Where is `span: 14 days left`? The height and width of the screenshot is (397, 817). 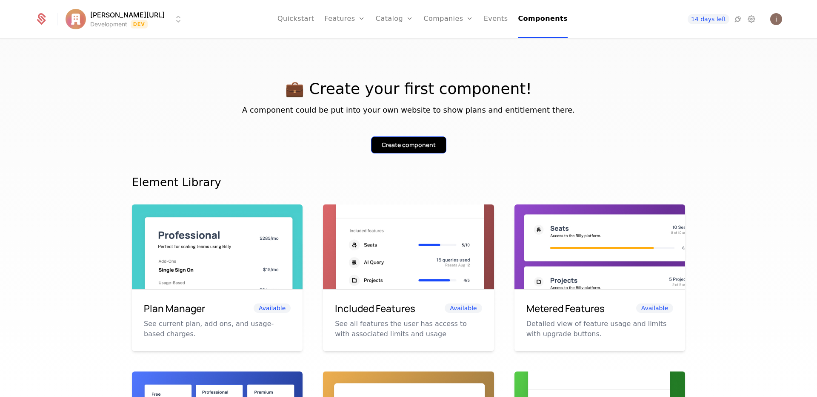 span: 14 days left is located at coordinates (708, 19).